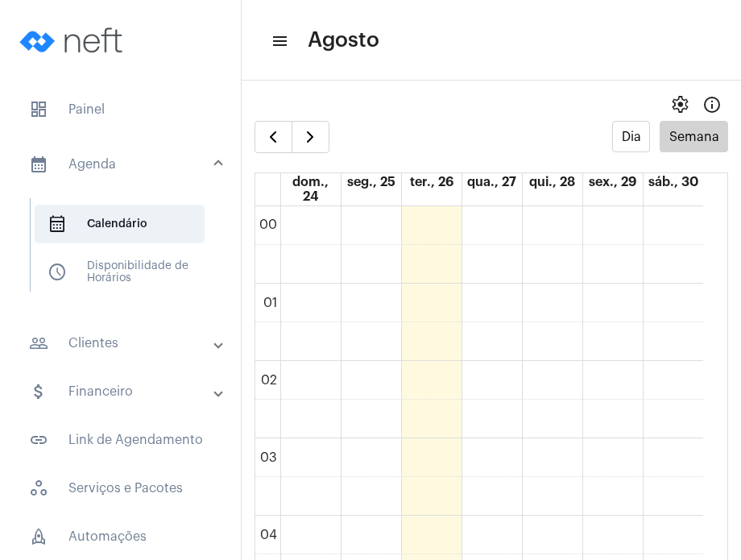 The image size is (741, 560). Describe the element at coordinates (310, 137) in the screenshot. I see `button: Próximo Semana` at that location.